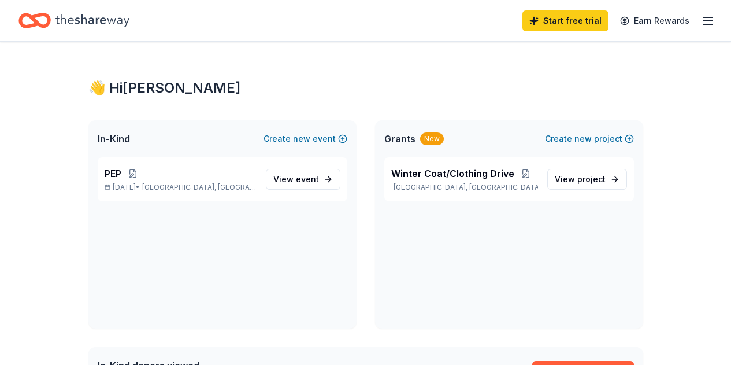 This screenshot has width=731, height=365. I want to click on a: Start free trial, so click(565, 21).